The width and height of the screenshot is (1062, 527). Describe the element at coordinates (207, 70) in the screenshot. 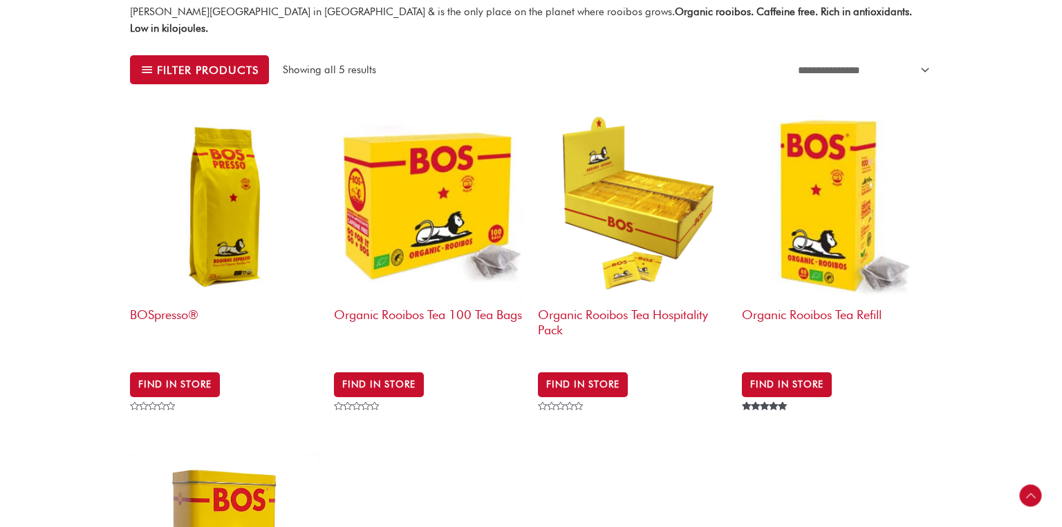

I see `span: Filter products` at that location.